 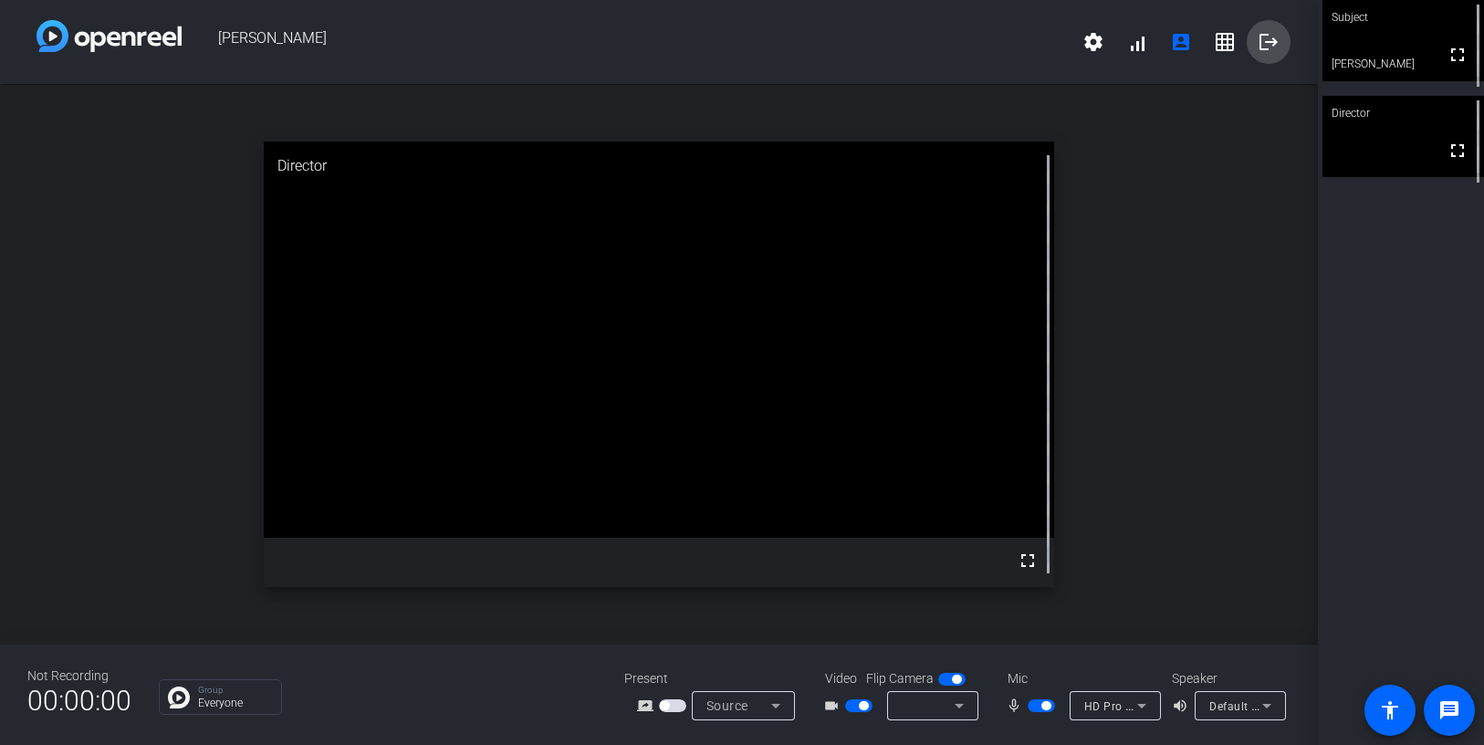 I want to click on mat-icon: mic_none, so click(x=1017, y=706).